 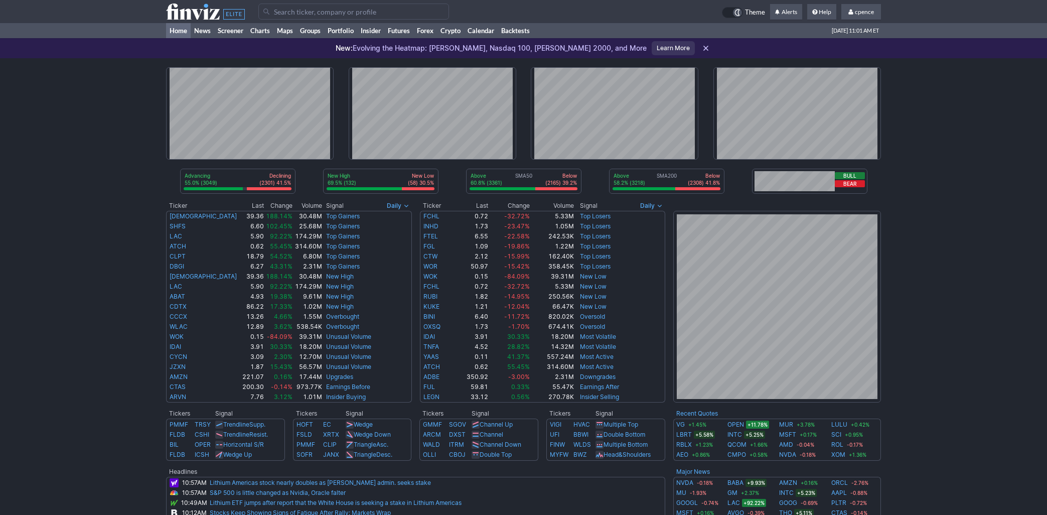 I want to click on a: OPER, so click(x=203, y=444).